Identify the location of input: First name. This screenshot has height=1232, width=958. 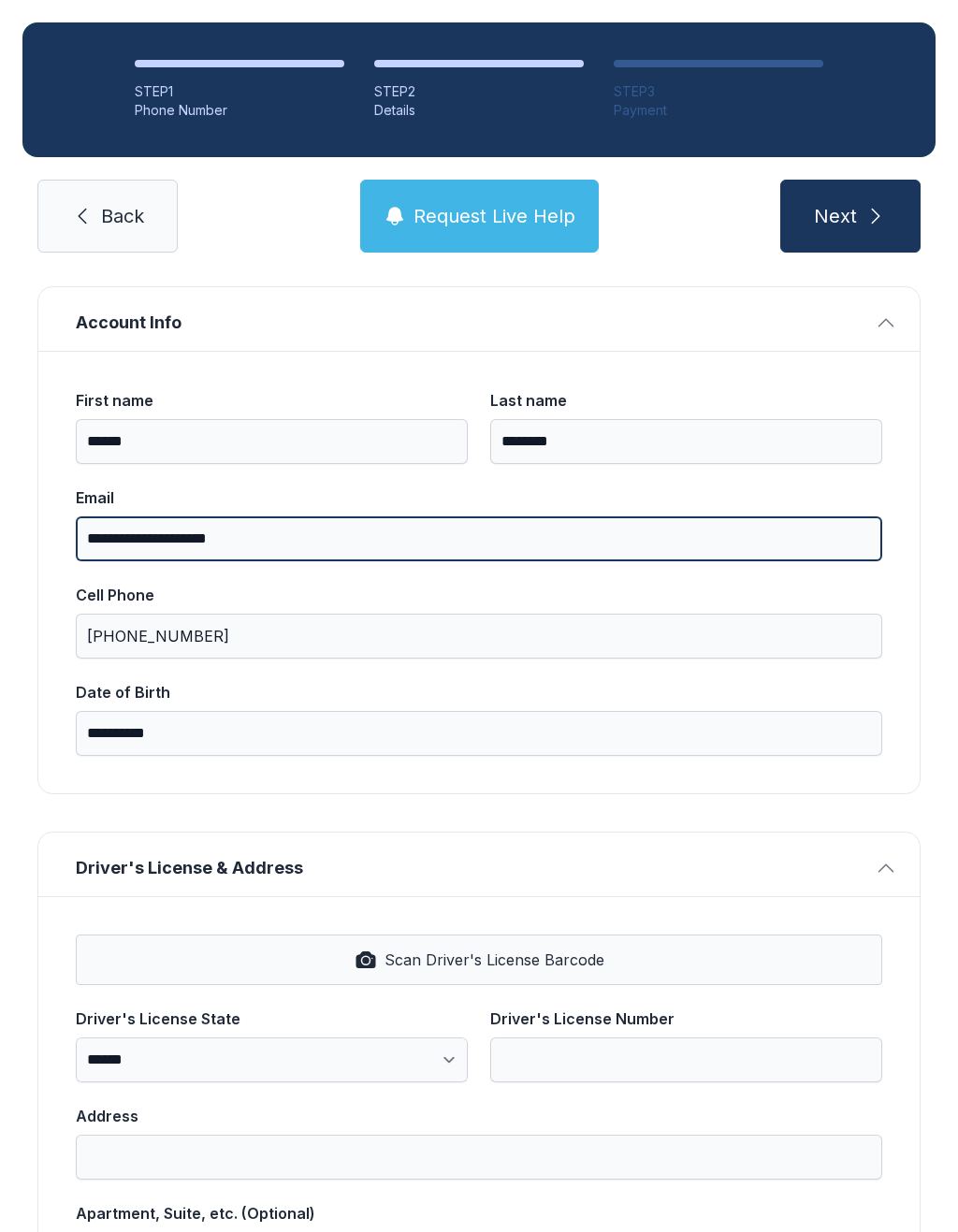
(271, 441).